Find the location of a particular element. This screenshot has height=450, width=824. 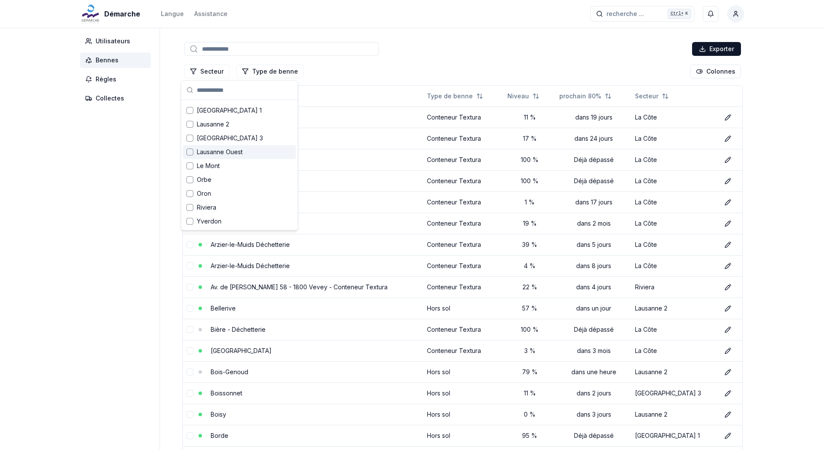

a: Utilisateurs is located at coordinates (117, 41).